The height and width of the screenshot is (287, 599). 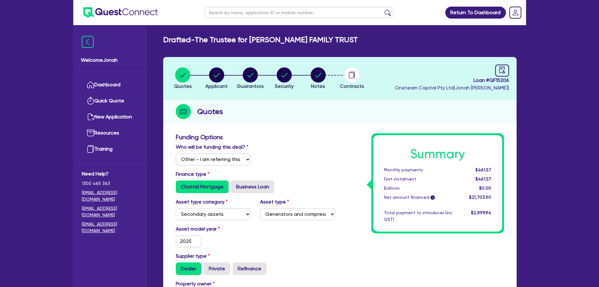 I want to click on h1: Summary, so click(x=438, y=154).